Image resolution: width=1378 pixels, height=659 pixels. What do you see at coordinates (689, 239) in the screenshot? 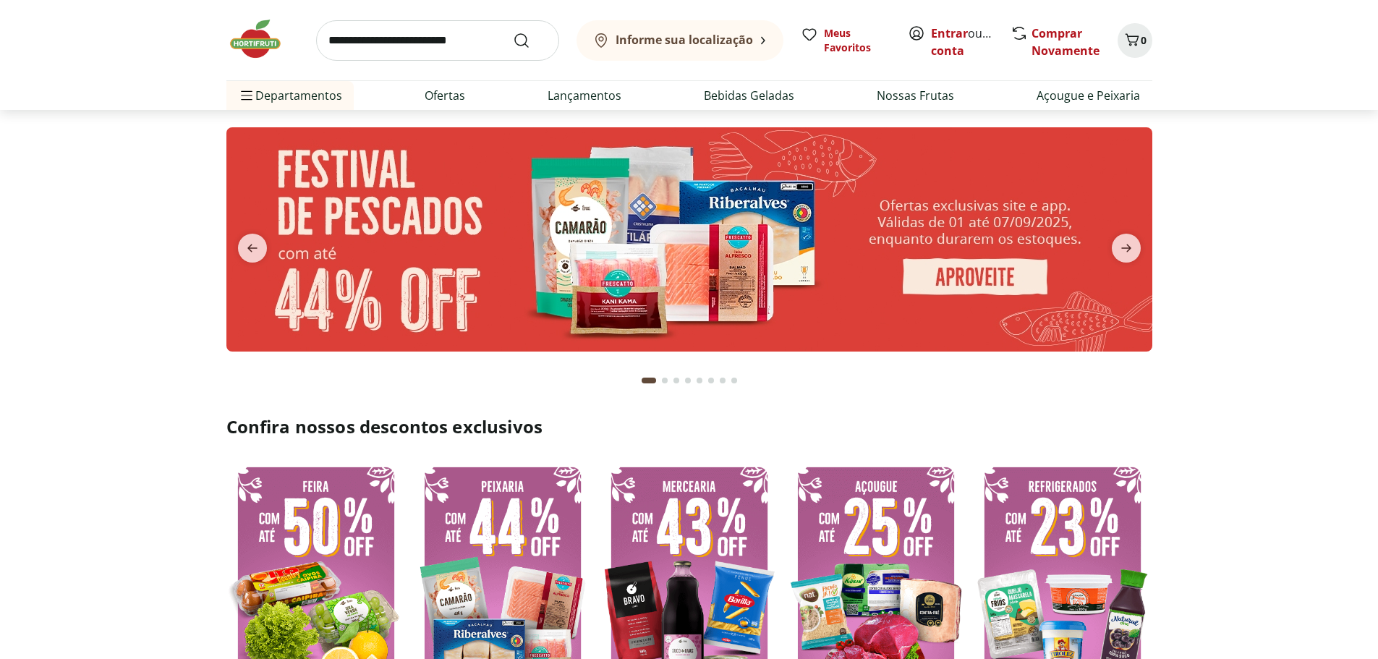
I see `img: pescados` at bounding box center [689, 239].